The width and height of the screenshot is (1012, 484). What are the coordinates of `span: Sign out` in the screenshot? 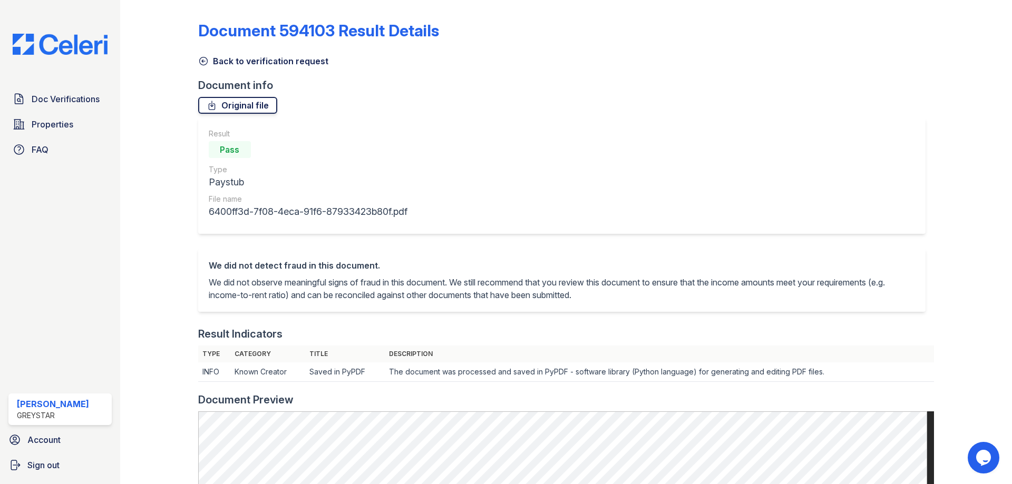 It's located at (43, 465).